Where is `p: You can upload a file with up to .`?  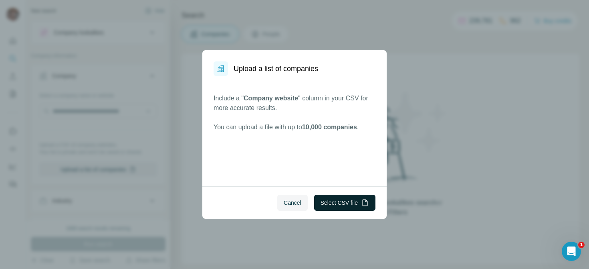 p: You can upload a file with up to . is located at coordinates (295, 127).